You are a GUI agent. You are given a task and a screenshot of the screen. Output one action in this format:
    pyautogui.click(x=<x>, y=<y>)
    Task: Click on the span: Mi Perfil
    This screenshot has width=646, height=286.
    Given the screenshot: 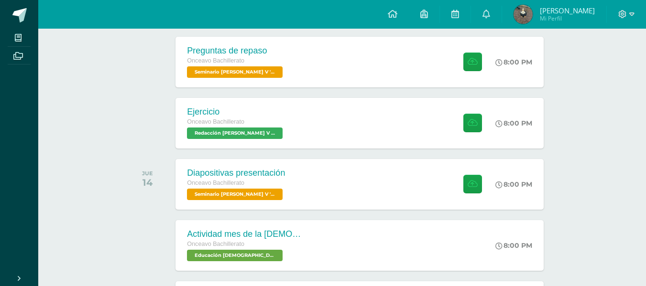 What is the action you would take?
    pyautogui.click(x=567, y=18)
    